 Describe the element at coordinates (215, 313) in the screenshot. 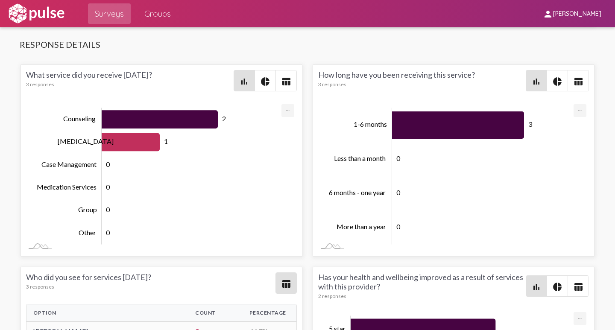

I see `th: Count` at that location.